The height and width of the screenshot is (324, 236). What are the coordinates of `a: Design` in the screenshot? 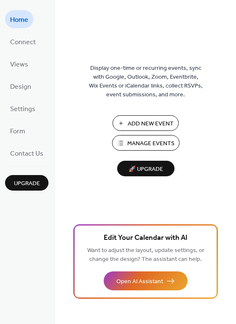 It's located at (21, 86).